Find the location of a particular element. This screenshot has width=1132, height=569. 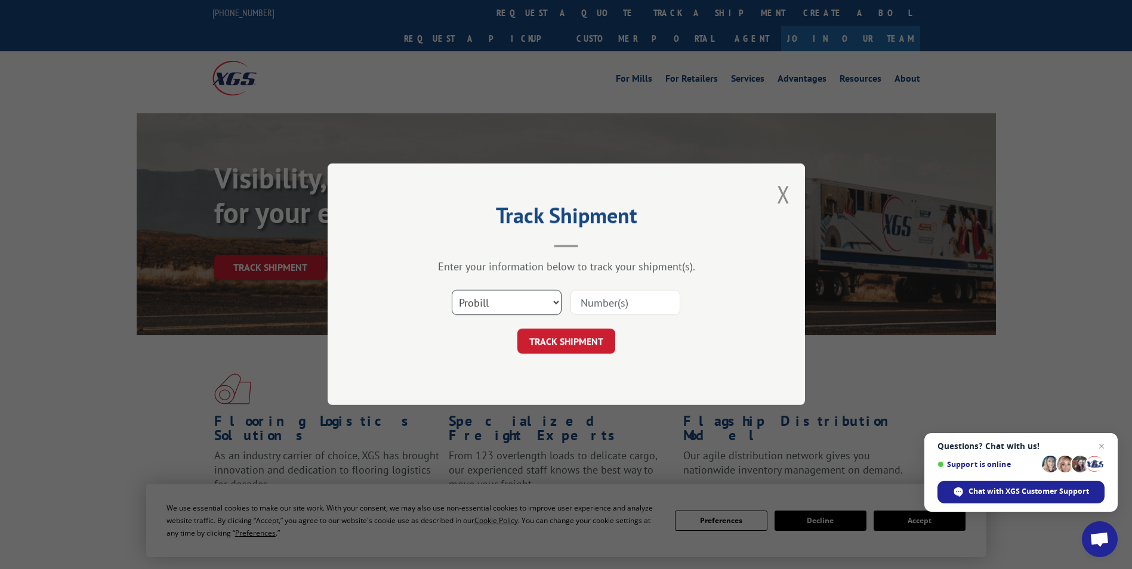

input: Number(s) is located at coordinates (625, 303).